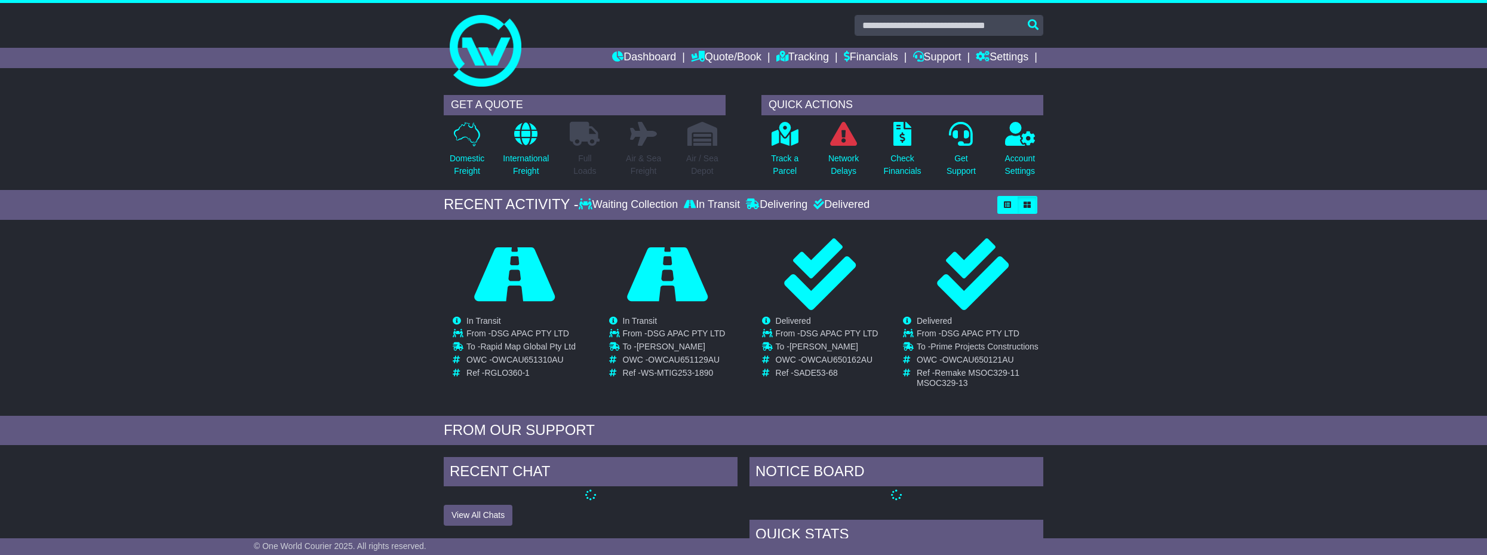 This screenshot has height=555, width=1487. Describe the element at coordinates (979, 360) in the screenshot. I see `span: OWCAU650121AU` at that location.